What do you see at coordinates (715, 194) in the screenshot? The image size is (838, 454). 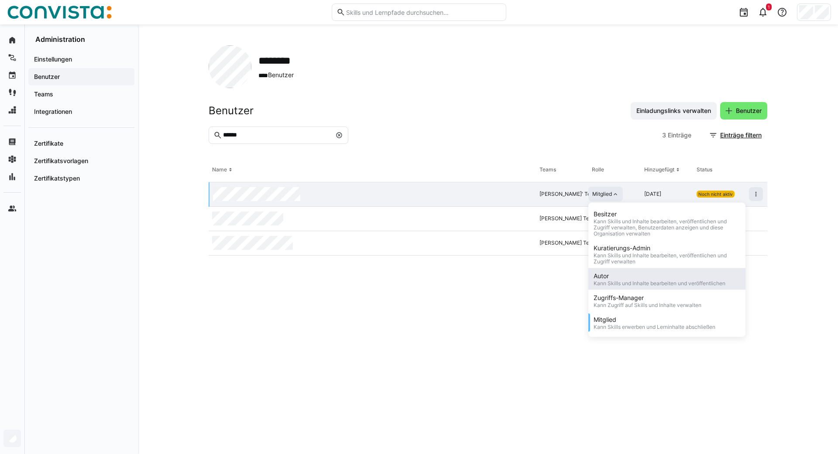 I see `span: Noch nicht aktiv` at bounding box center [715, 194].